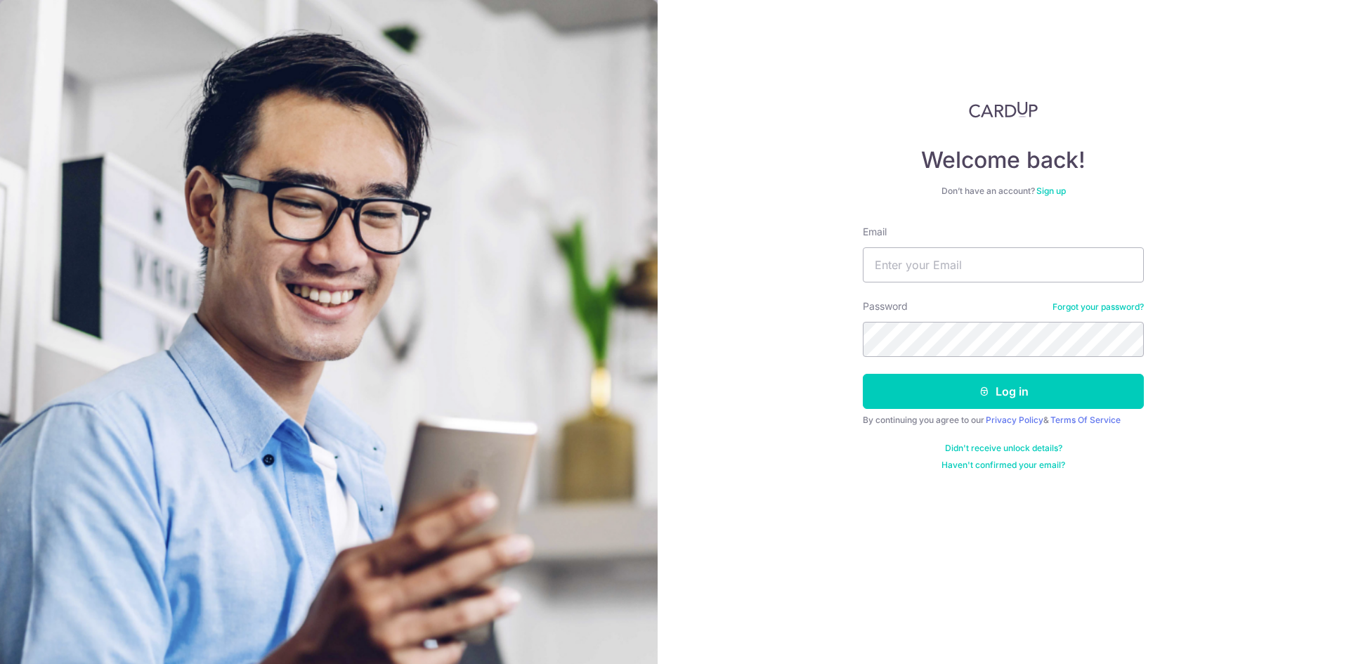 Image resolution: width=1349 pixels, height=664 pixels. I want to click on label: Password, so click(885, 306).